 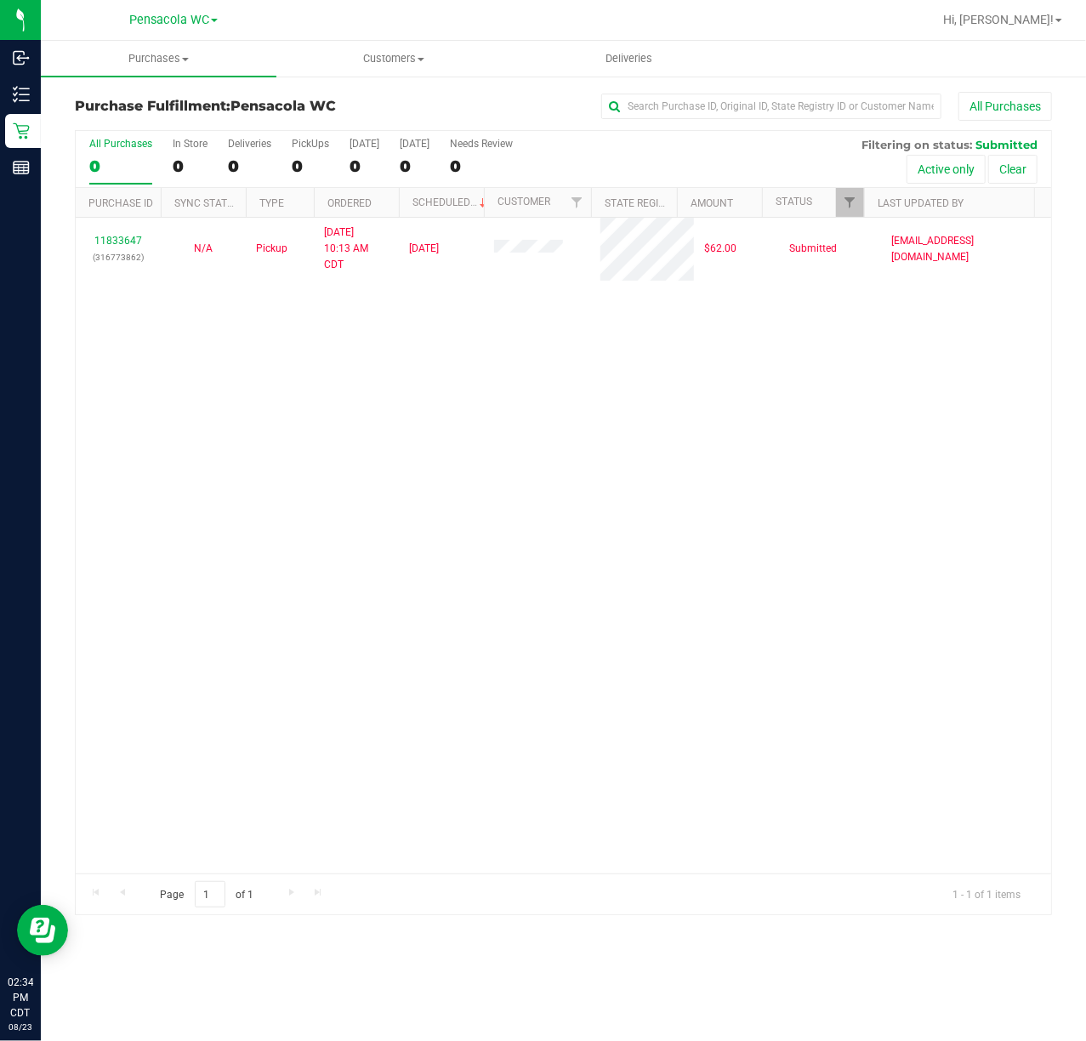 I want to click on a: Customers, so click(x=394, y=59).